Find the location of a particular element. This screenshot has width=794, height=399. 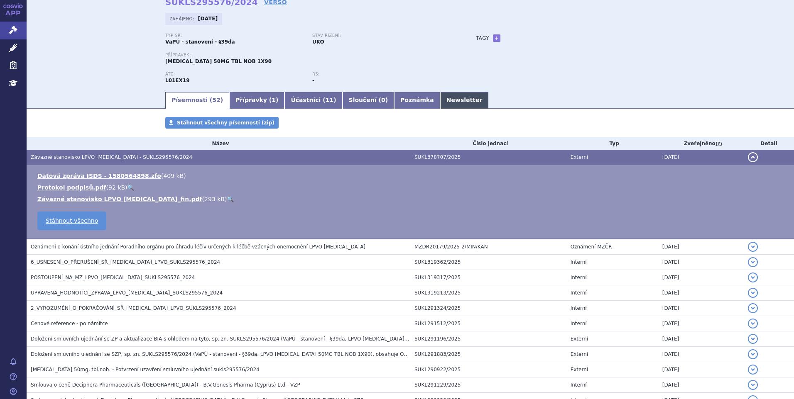

td: SUKL291229/2025 is located at coordinates (488, 385).